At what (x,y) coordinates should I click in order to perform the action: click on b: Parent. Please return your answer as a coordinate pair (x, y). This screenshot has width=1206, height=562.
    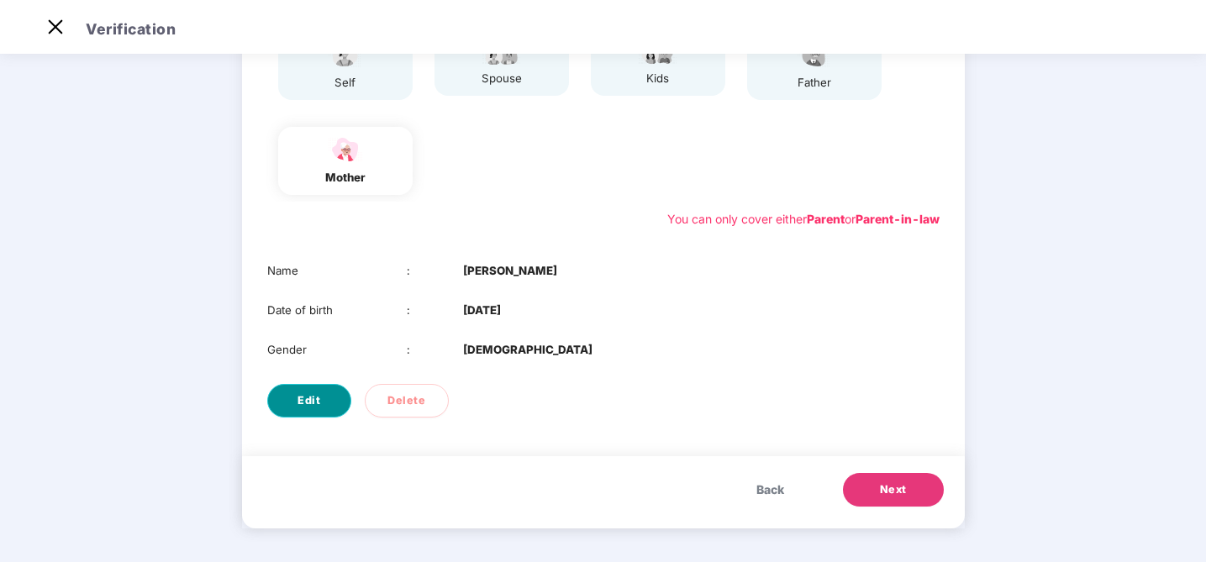
    Looking at the image, I should click on (825, 219).